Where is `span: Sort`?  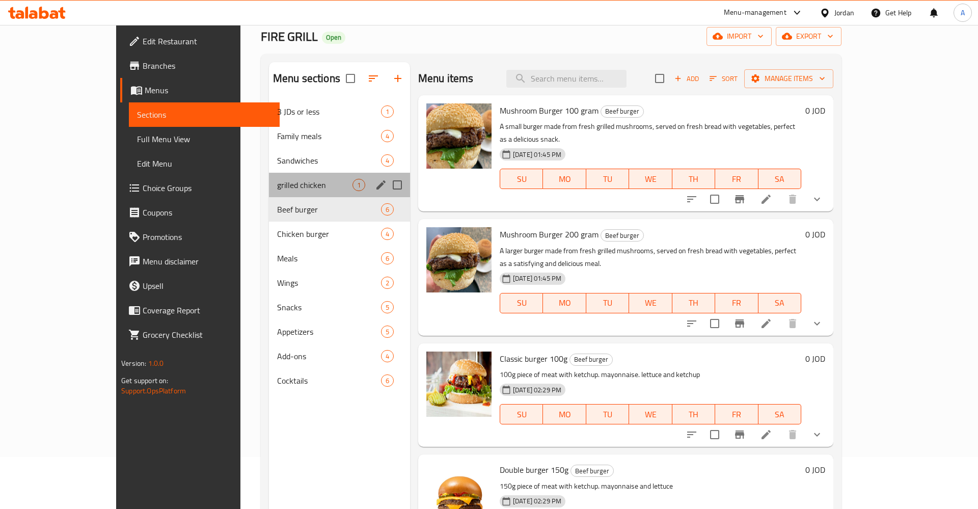 span: Sort is located at coordinates (723, 78).